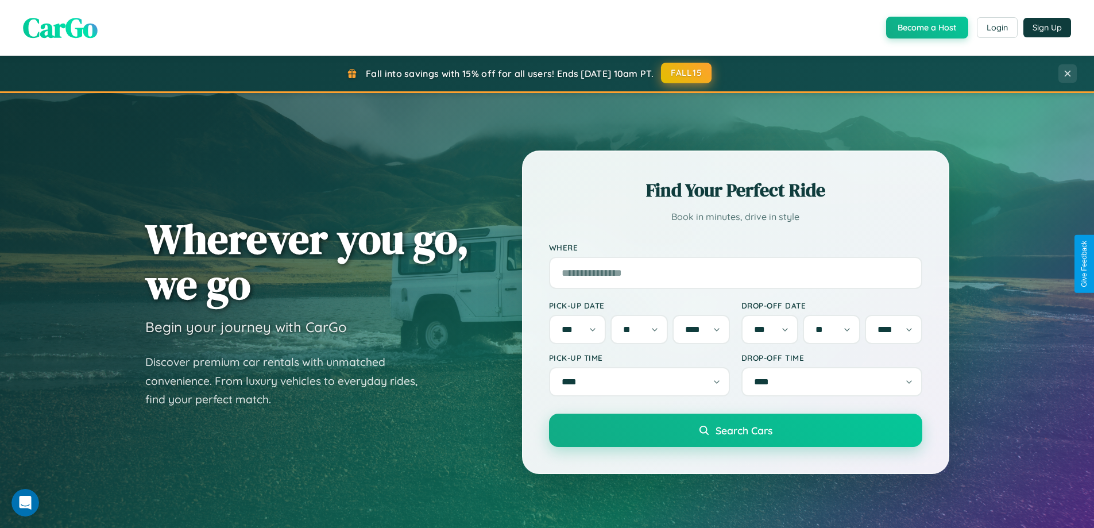 This screenshot has width=1094, height=528. I want to click on label: Drop-off Time, so click(832, 357).